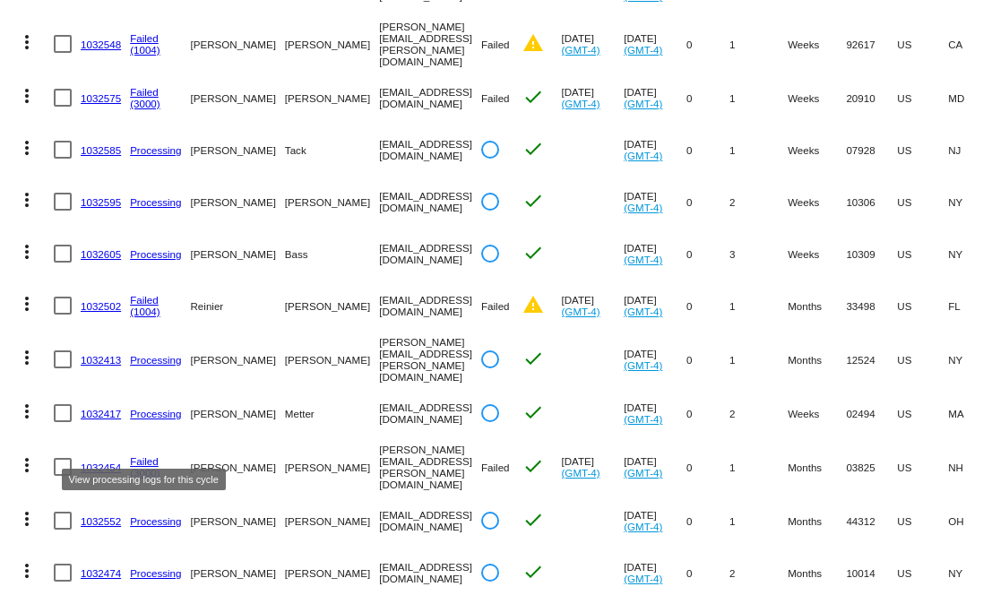 Image resolution: width=983 pixels, height=604 pixels. I want to click on mat-cell: 12524, so click(871, 360).